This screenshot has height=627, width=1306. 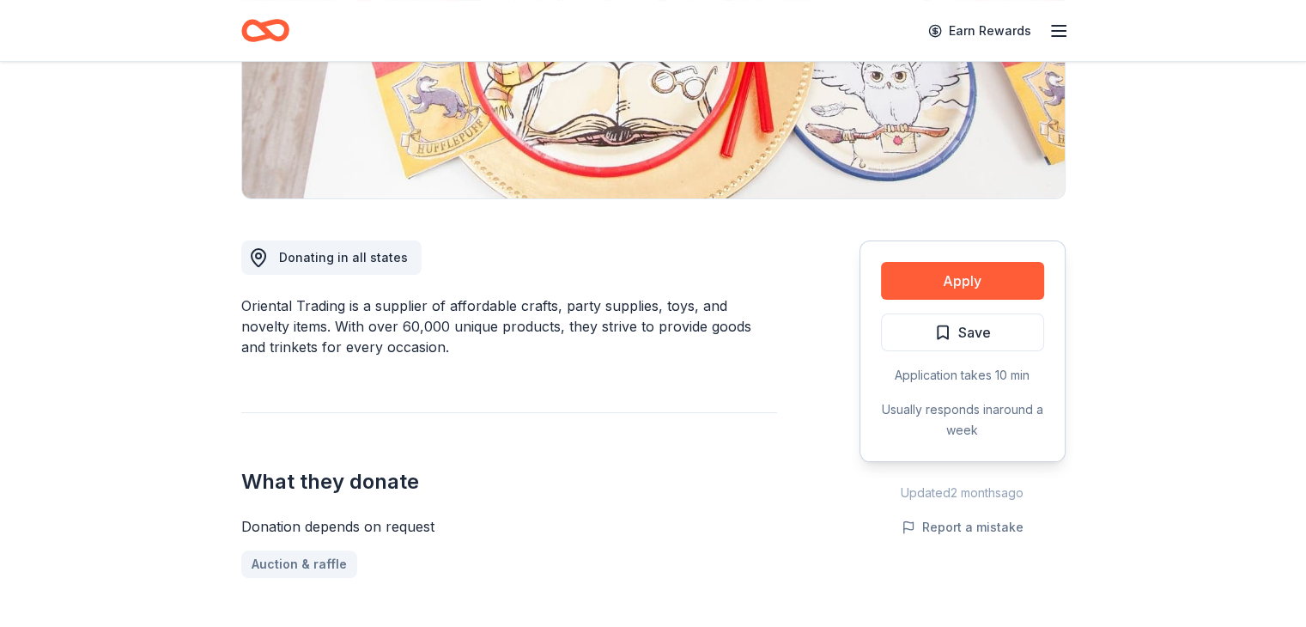 I want to click on div: Updated 2 months ago, so click(x=962, y=493).